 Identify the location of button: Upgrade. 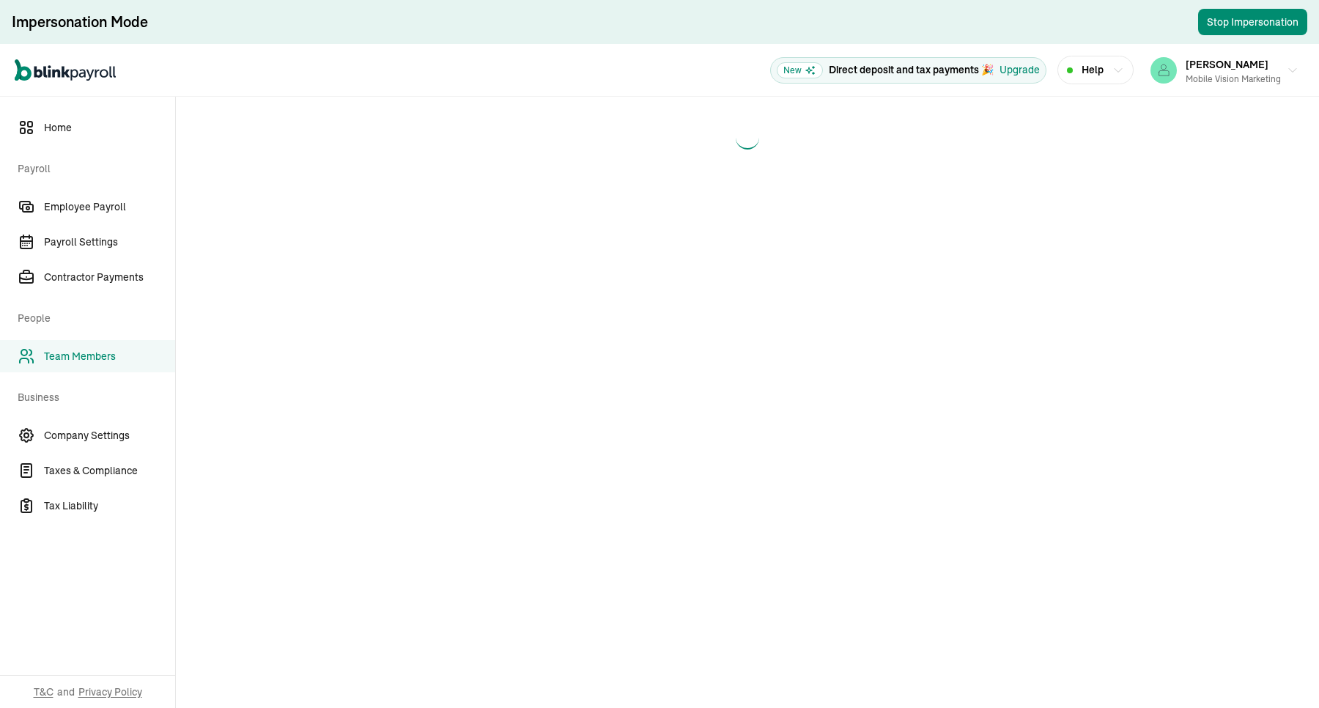
(1019, 70).